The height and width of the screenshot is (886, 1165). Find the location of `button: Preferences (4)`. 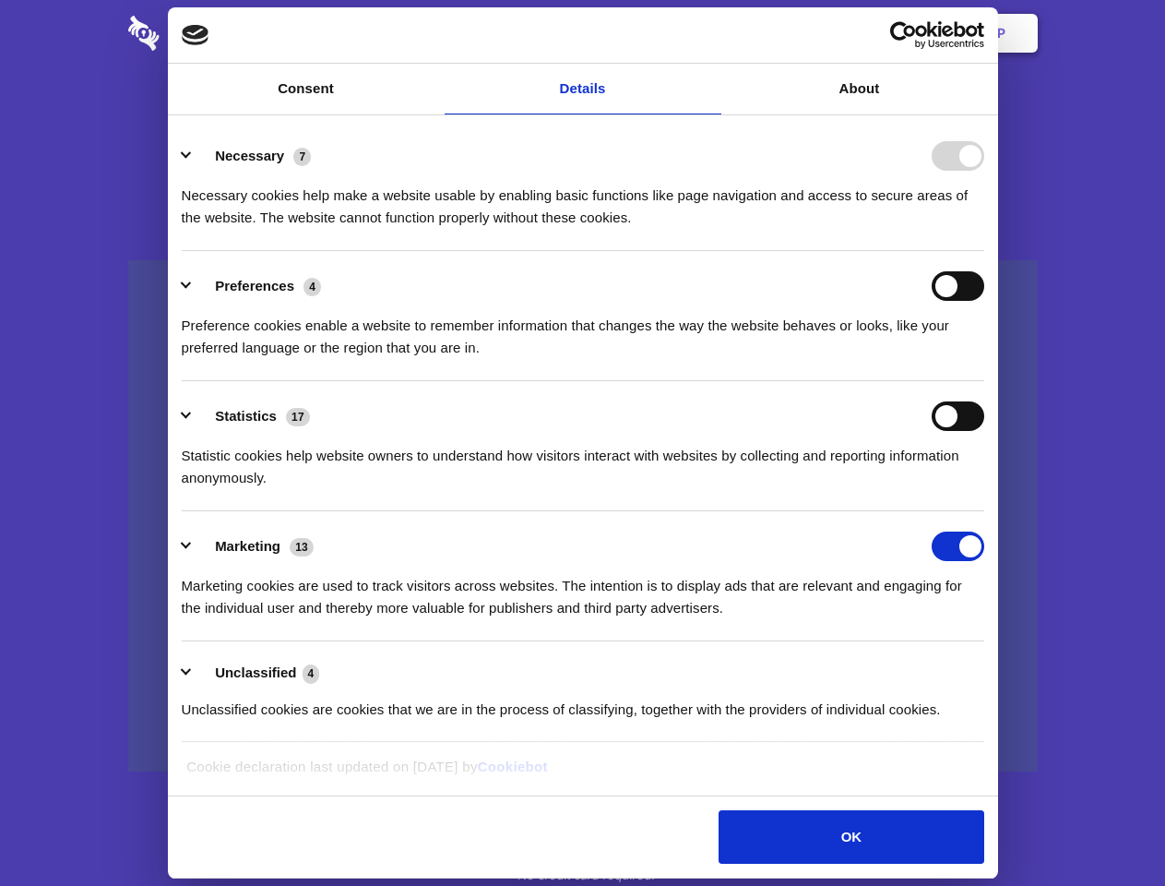

button: Preferences (4) is located at coordinates (257, 286).